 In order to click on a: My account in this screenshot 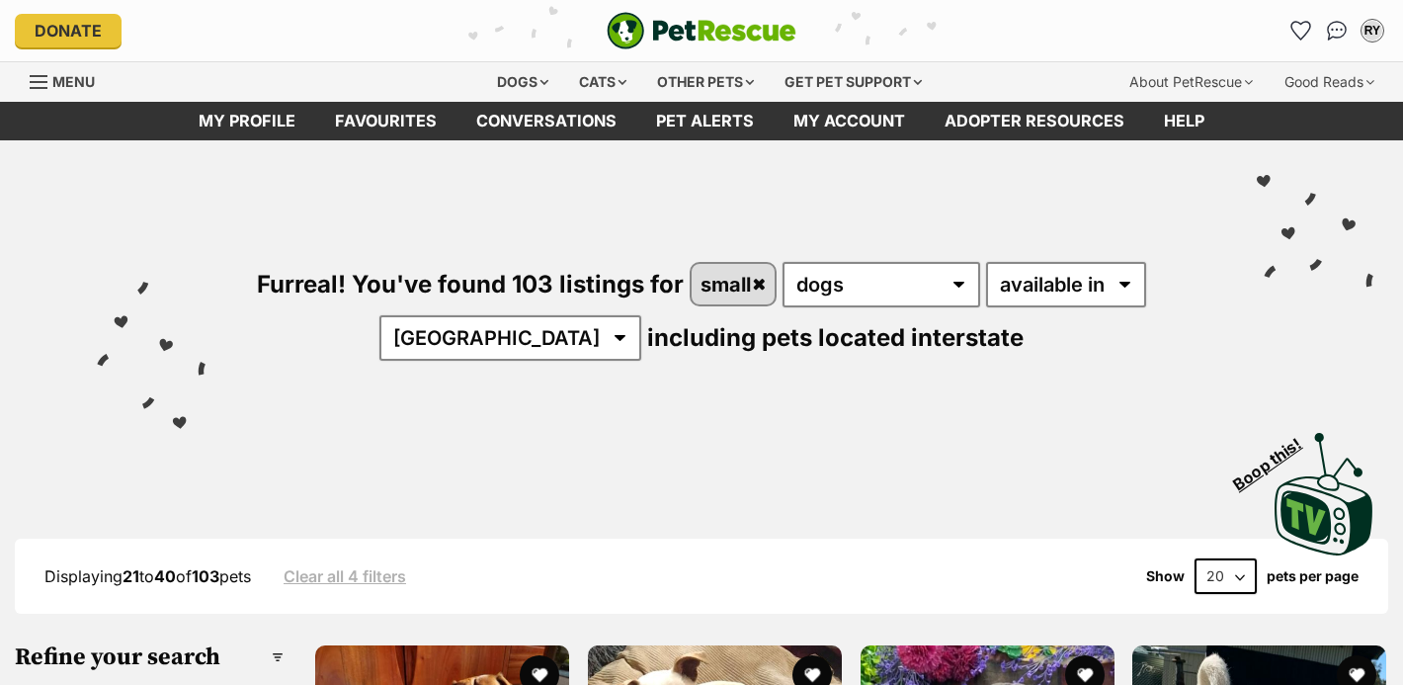, I will do `click(849, 121)`.